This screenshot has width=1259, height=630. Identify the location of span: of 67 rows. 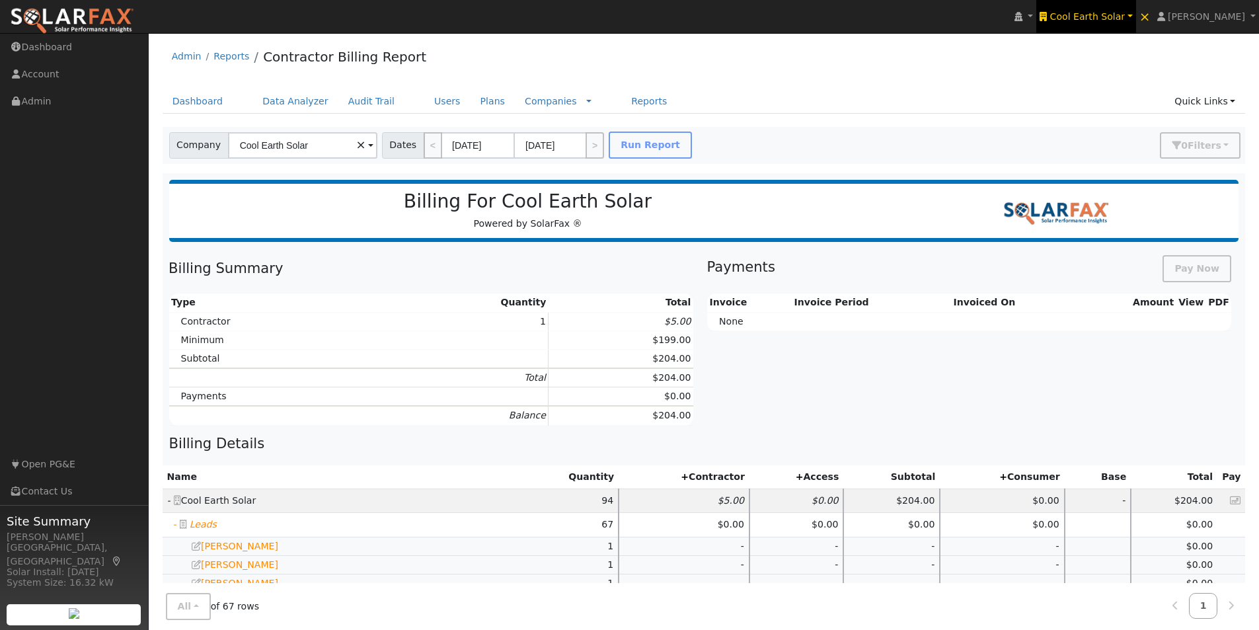
(213, 606).